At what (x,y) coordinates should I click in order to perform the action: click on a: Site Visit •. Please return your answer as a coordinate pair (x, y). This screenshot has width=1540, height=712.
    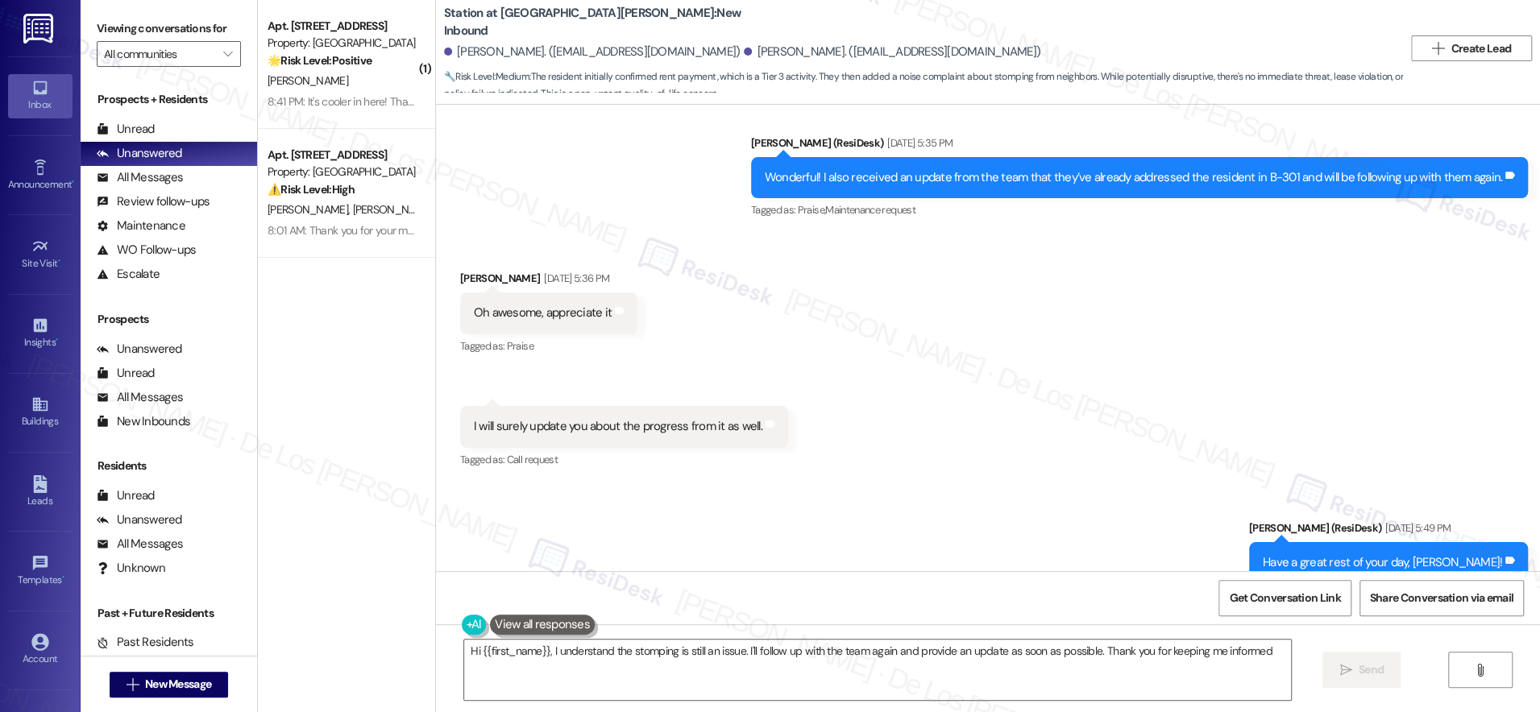
    Looking at the image, I should click on (40, 255).